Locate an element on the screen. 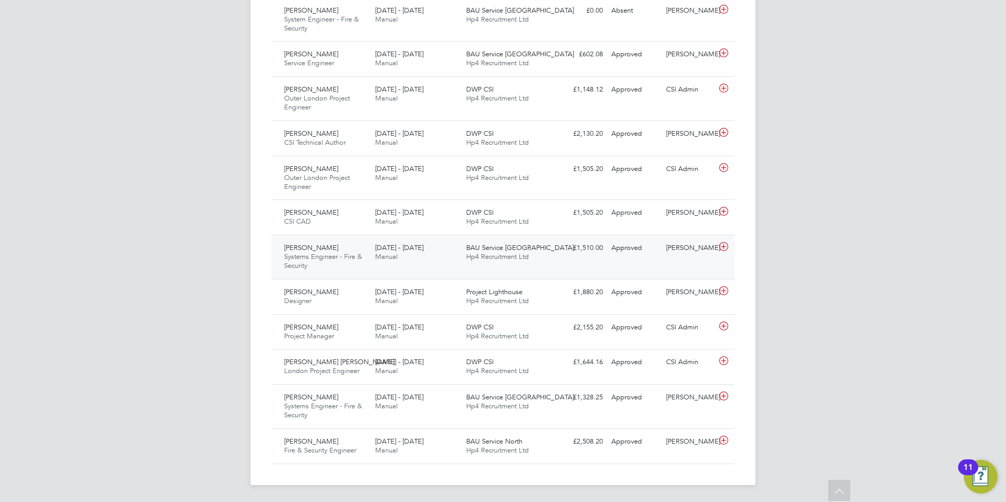  div: Absent is located at coordinates (635, 11).